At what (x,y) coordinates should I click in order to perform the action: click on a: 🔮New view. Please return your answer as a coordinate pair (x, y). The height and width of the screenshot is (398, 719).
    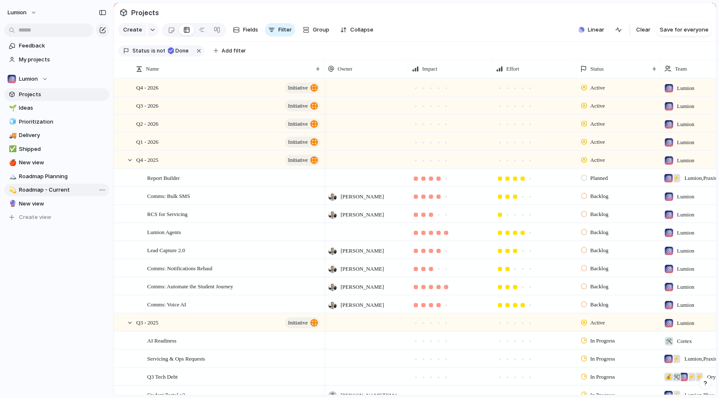
    Looking at the image, I should click on (57, 204).